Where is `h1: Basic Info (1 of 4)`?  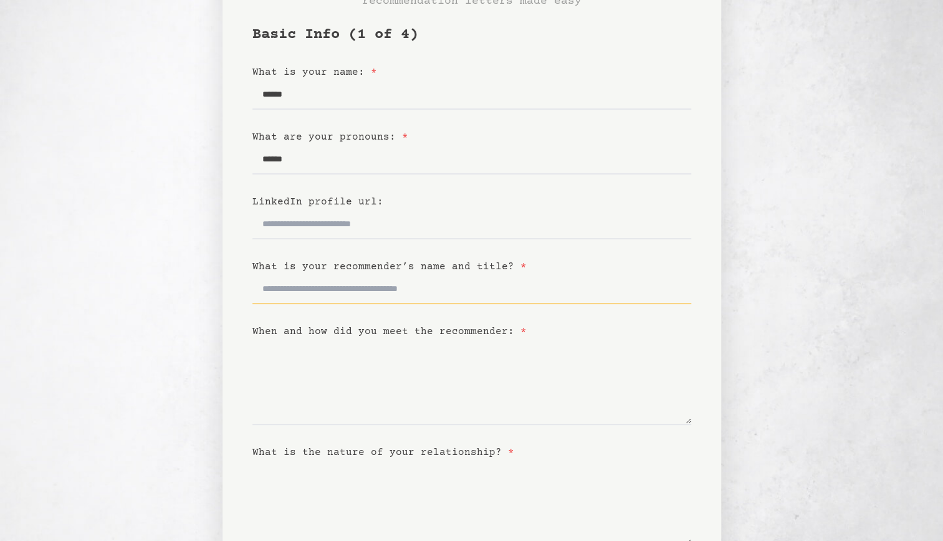 h1: Basic Info (1 of 4) is located at coordinates (472, 35).